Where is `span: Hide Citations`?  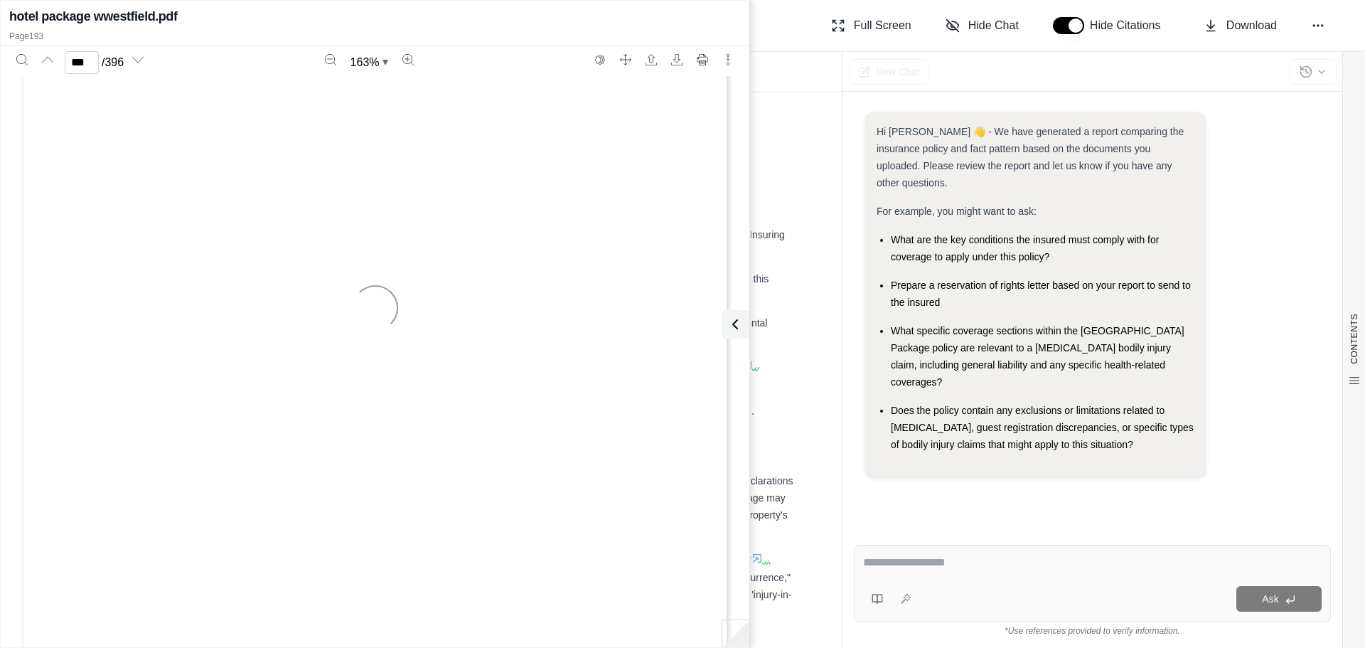
span: Hide Citations is located at coordinates (1130, 26).